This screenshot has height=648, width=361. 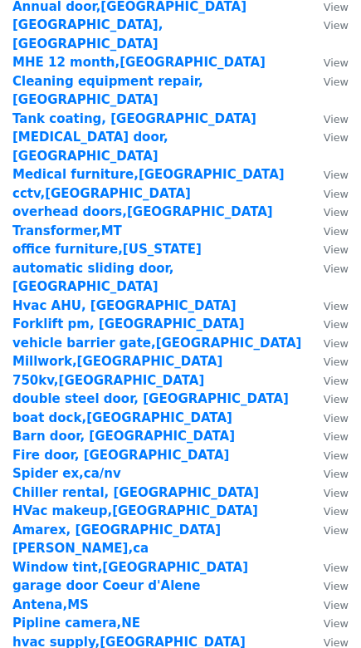 What do you see at coordinates (76, 623) in the screenshot?
I see `a: Pipline camera,NE` at bounding box center [76, 623].